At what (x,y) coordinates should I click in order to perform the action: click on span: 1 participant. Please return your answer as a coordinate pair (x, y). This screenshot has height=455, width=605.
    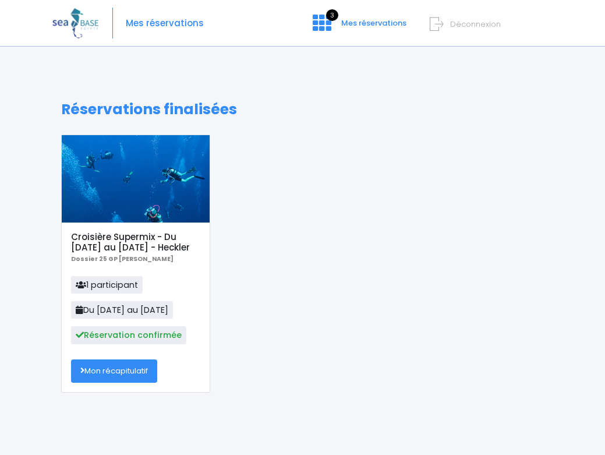
    Looking at the image, I should click on (107, 285).